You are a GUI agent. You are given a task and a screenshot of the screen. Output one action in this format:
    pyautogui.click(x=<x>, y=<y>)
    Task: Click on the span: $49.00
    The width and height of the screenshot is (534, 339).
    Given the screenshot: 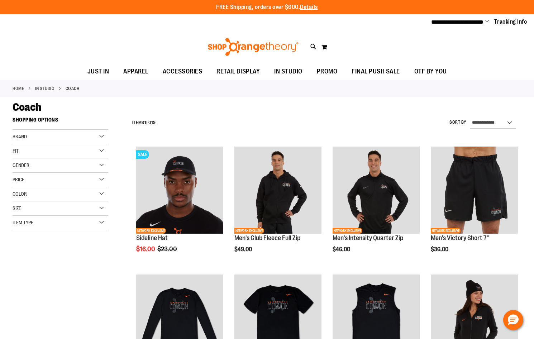 What is the action you would take?
    pyautogui.click(x=244, y=250)
    